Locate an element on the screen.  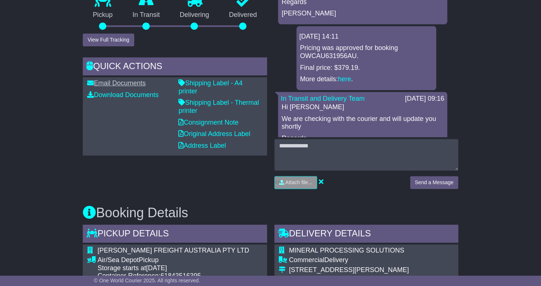
div: Delivery is located at coordinates (360, 260).